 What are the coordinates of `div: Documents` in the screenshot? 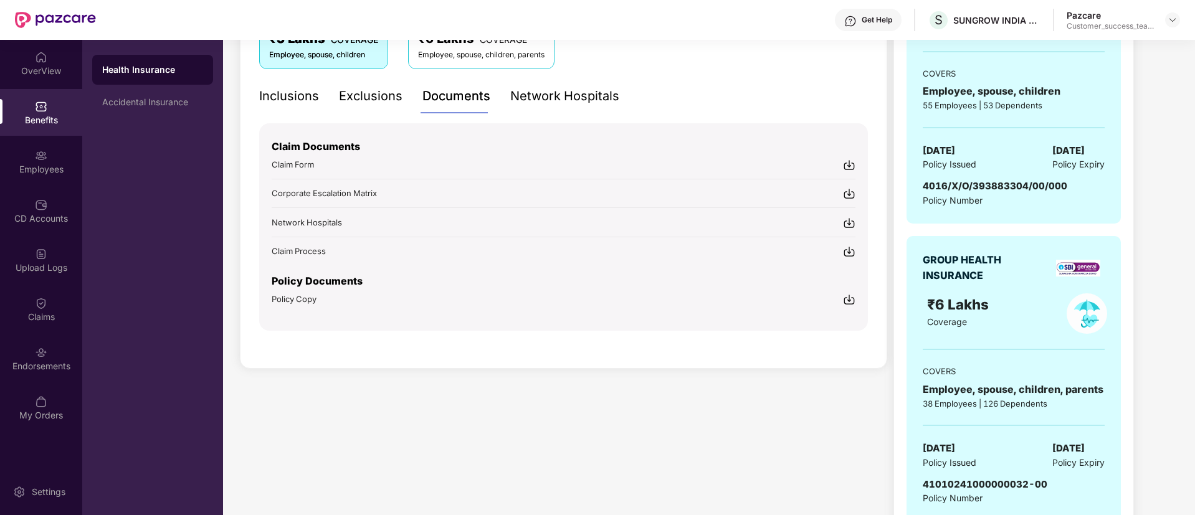 It's located at (456, 96).